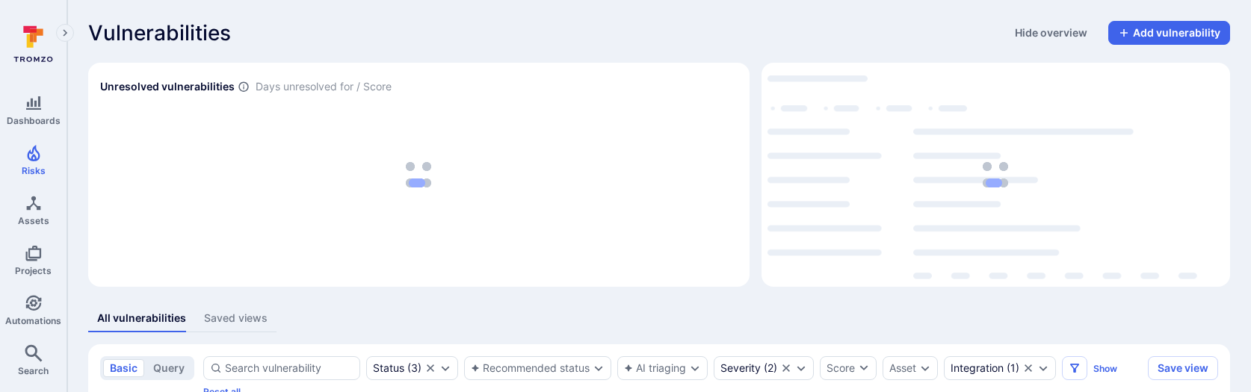  What do you see at coordinates (34, 220) in the screenshot?
I see `span: Assets` at bounding box center [34, 220].